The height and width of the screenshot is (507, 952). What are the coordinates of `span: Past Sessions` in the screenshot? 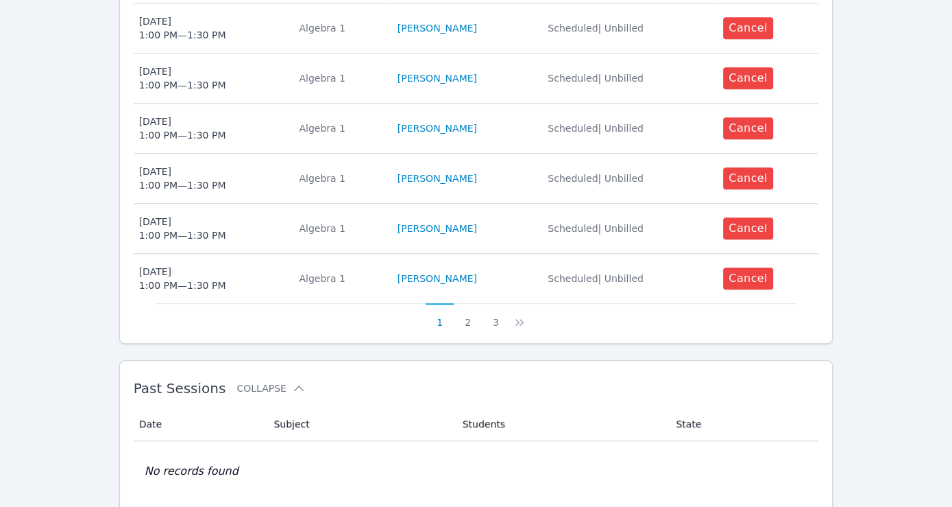 It's located at (180, 388).